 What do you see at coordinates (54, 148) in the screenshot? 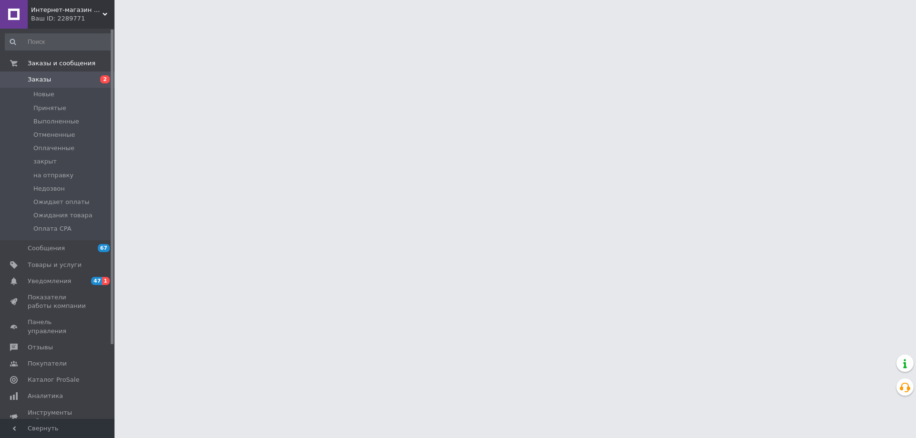
I see `span: Оплаченные` at bounding box center [54, 148].